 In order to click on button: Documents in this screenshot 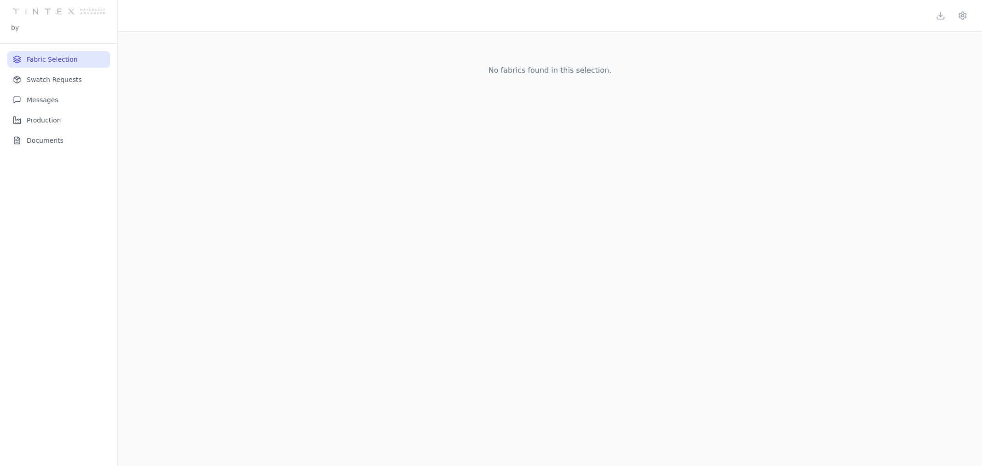, I will do `click(58, 140)`.